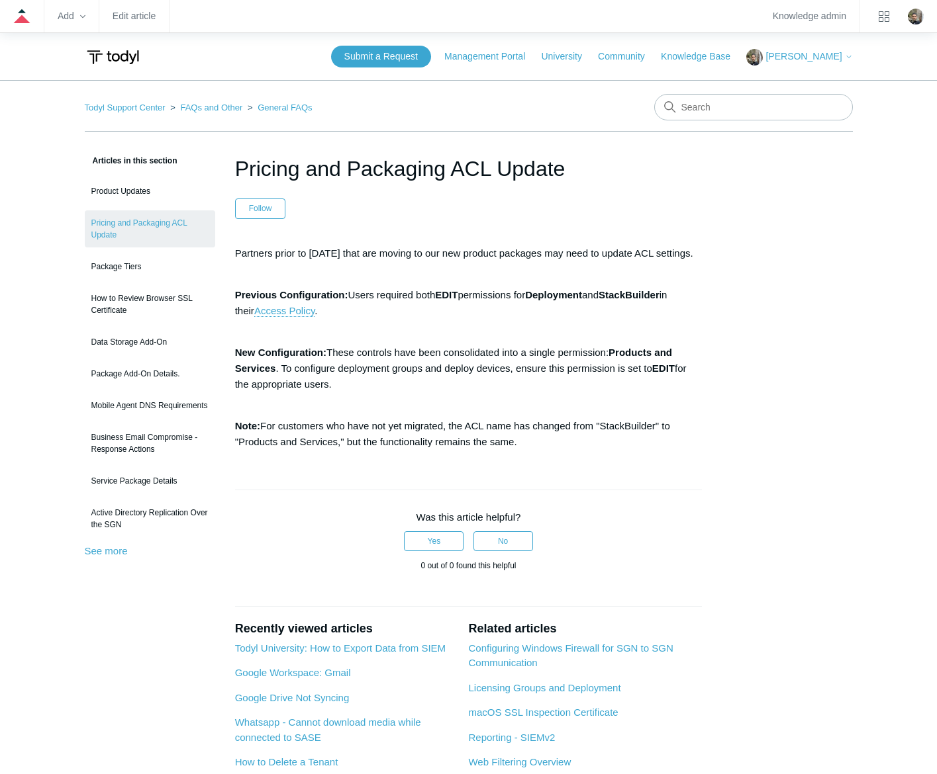 The width and height of the screenshot is (937, 774). I want to click on a: FAQs and Other, so click(211, 107).